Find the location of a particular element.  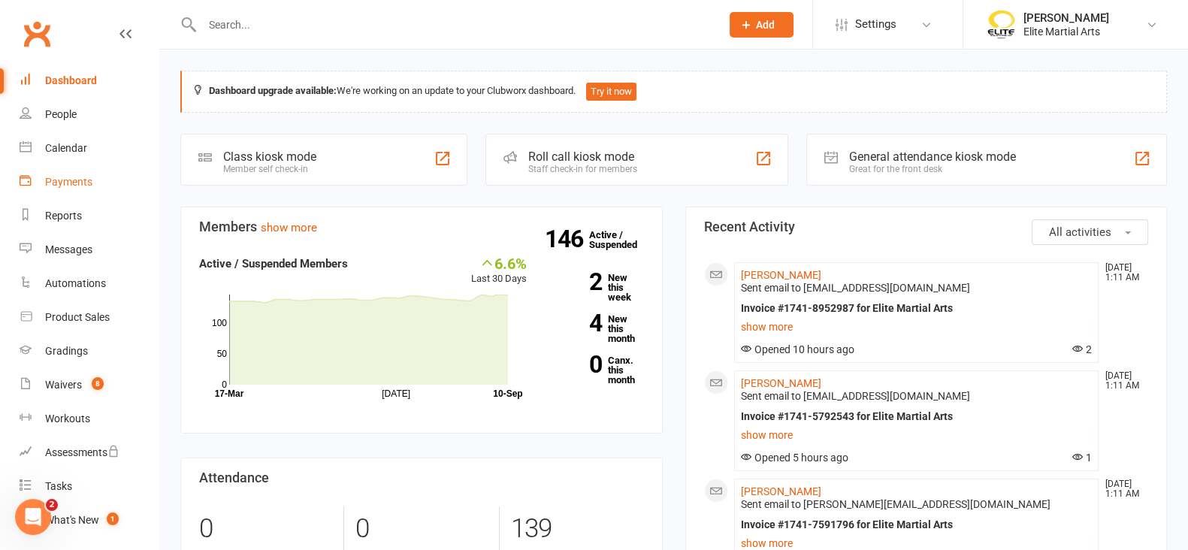

strong: Dashboard upgrade available: is located at coordinates (273, 90).